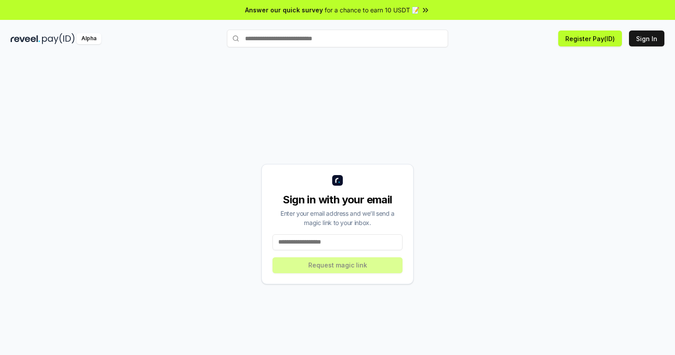 Image resolution: width=675 pixels, height=355 pixels. I want to click on span: Answer our quick survey, so click(284, 10).